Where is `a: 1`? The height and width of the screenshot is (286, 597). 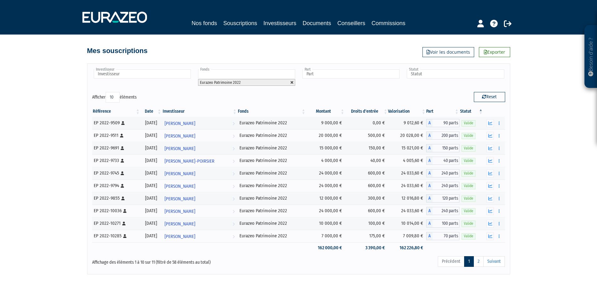
a: 1 is located at coordinates (469, 261).